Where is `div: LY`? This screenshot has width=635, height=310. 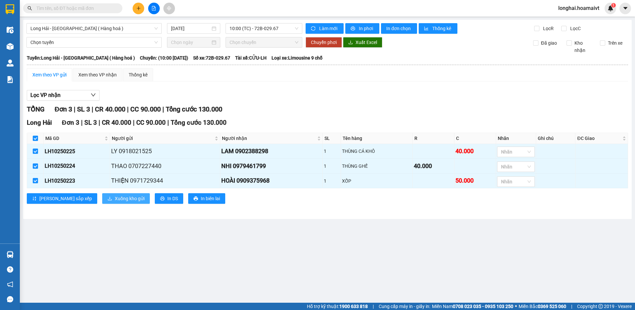
div: LY is located at coordinates (29, 18).